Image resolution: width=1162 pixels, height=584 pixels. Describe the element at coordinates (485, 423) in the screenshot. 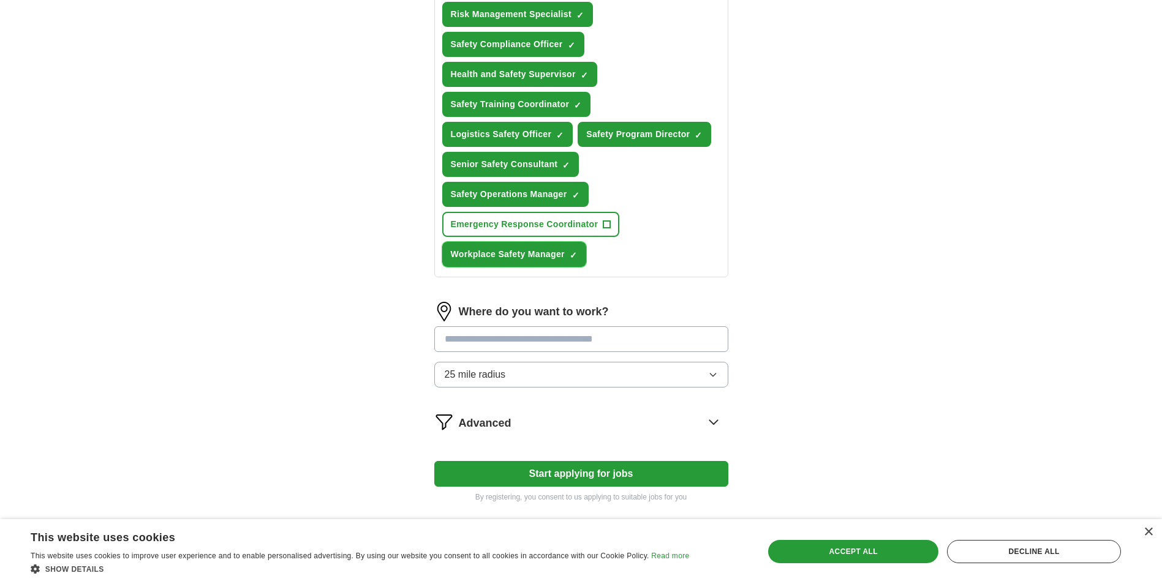

I see `span: Advanced` at that location.